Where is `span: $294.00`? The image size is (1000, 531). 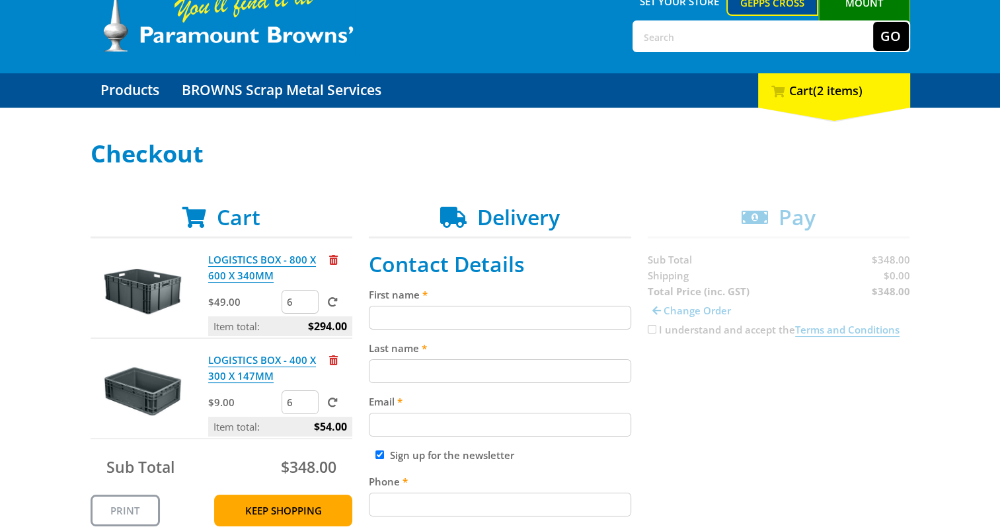 span: $294.00 is located at coordinates (327, 327).